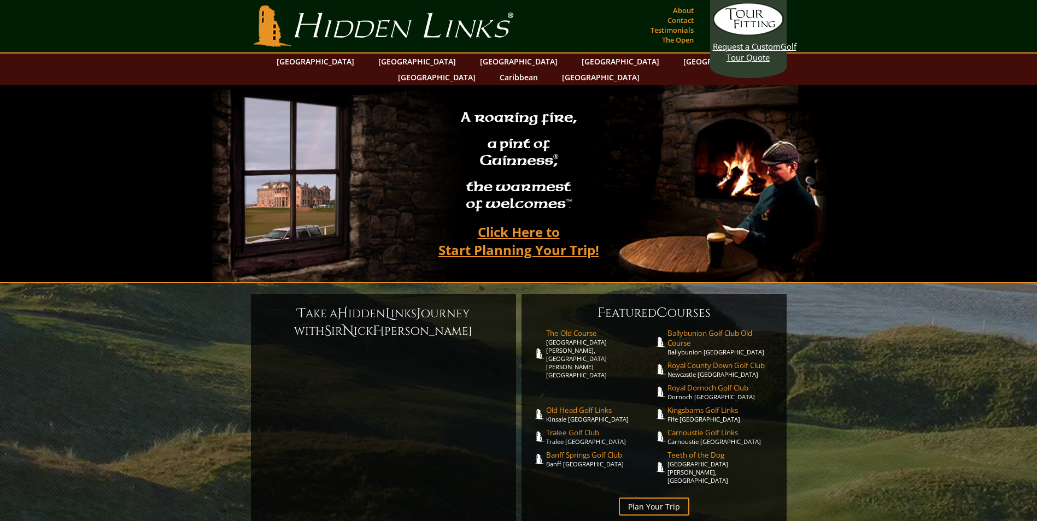  What do you see at coordinates (748, 33) in the screenshot?
I see `a: Request a CustomGolf Tour Quote` at bounding box center [748, 33].